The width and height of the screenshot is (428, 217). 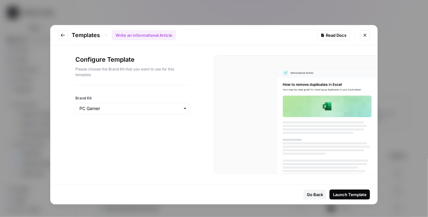 What do you see at coordinates (132, 72) in the screenshot?
I see `p: Please choose the Brand Kit that you want to use for this template` at bounding box center [132, 72].